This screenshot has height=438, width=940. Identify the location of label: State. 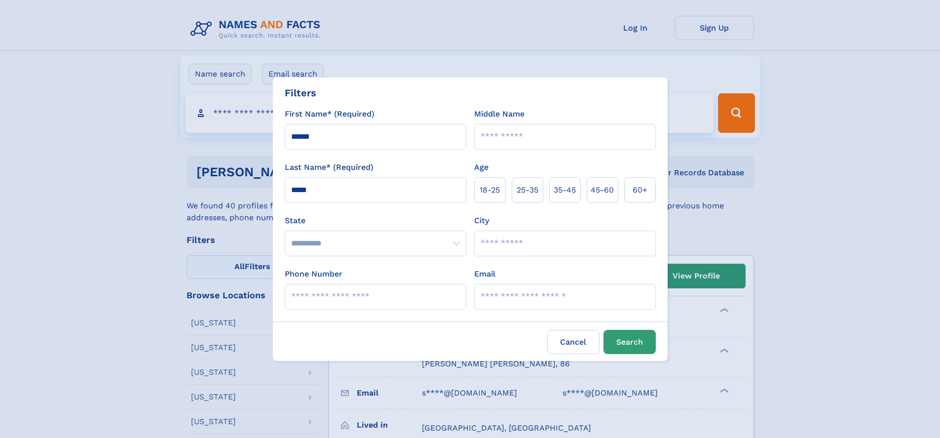
(376, 221).